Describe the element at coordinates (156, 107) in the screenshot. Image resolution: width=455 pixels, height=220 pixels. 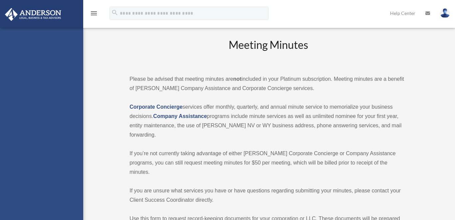
I see `a: Corporate Concierge` at that location.